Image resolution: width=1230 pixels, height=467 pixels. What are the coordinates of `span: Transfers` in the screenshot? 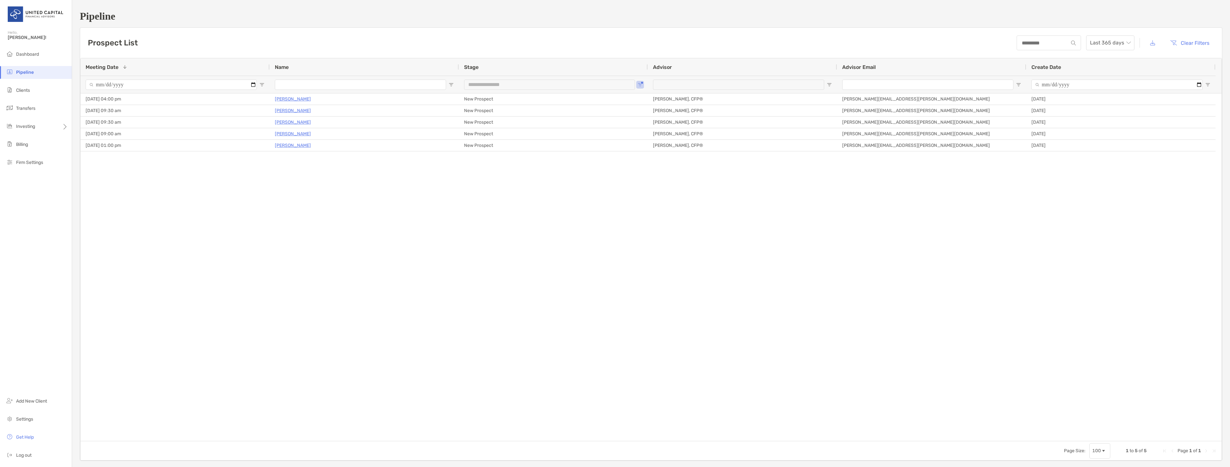 It's located at (26, 108).